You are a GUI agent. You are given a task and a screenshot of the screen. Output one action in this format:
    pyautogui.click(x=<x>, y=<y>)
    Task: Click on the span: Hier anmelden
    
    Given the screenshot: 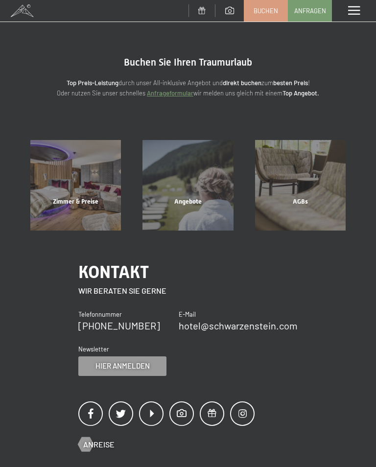 What is the action you would take?
    pyautogui.click(x=122, y=366)
    